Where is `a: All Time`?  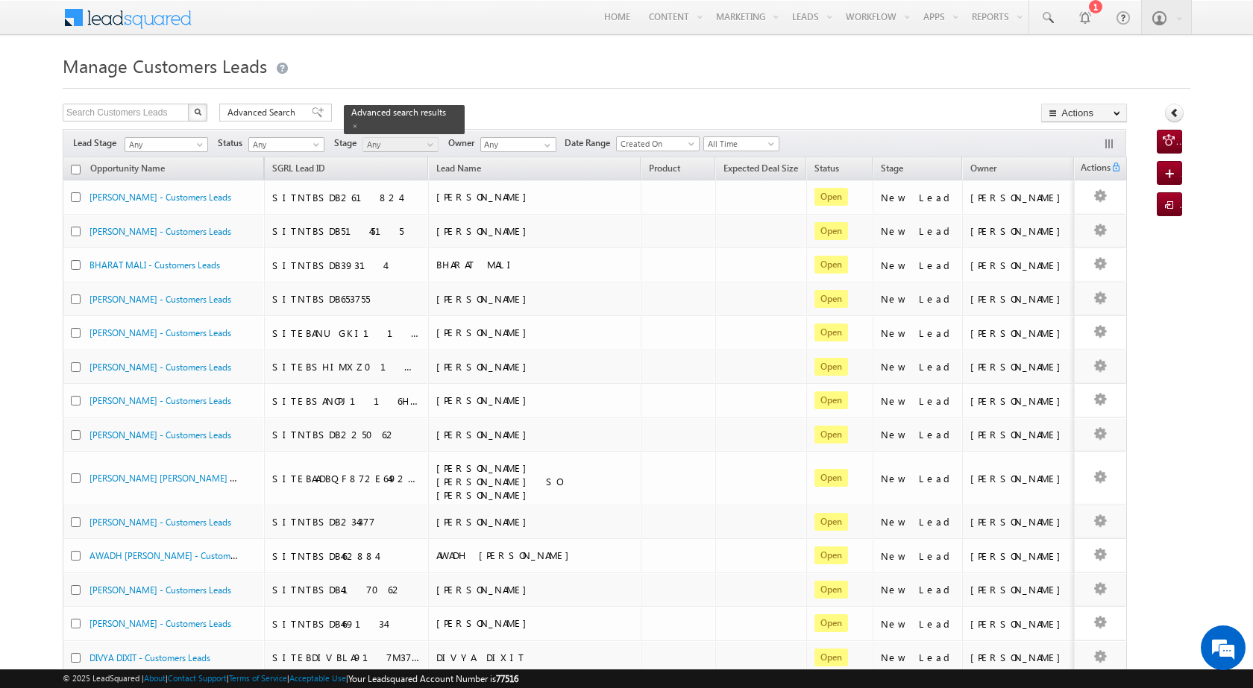 a: All Time is located at coordinates (741, 144).